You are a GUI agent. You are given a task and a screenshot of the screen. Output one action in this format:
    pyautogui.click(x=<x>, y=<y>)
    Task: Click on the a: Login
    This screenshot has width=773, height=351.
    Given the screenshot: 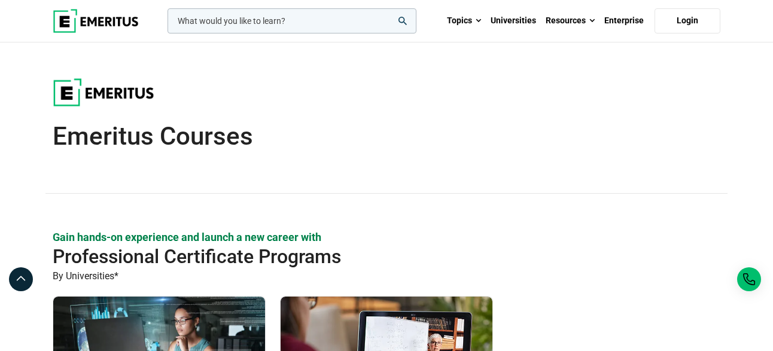 What is the action you would take?
    pyautogui.click(x=688, y=21)
    